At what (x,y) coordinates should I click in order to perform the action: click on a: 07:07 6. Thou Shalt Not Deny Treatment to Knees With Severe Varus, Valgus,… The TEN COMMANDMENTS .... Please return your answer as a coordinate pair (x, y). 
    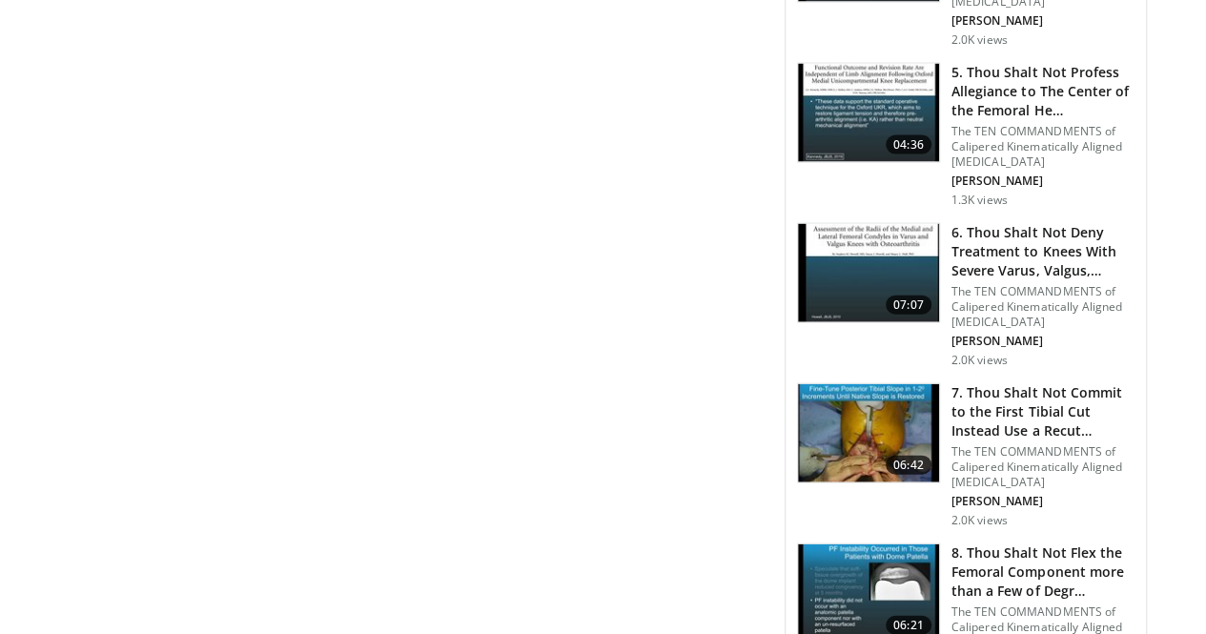
    Looking at the image, I should click on (966, 296).